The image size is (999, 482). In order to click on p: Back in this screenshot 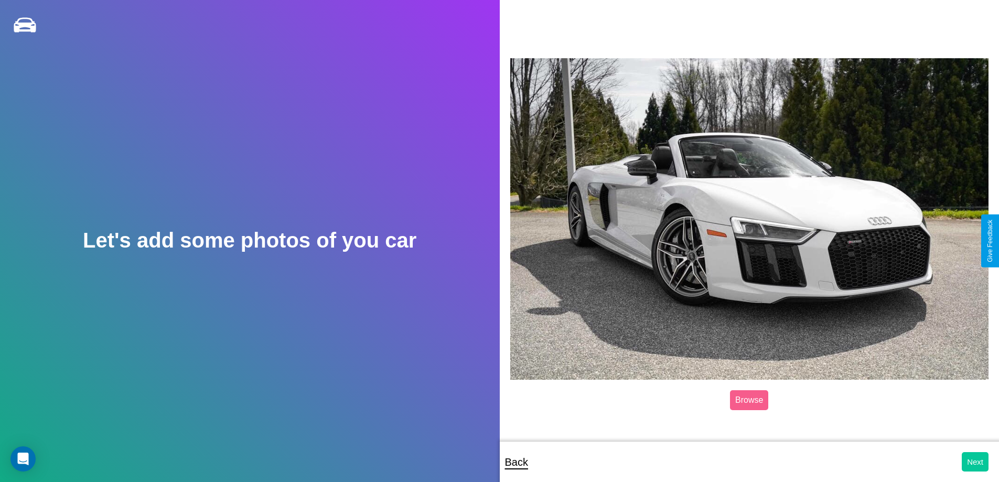, I will do `click(517, 462)`.